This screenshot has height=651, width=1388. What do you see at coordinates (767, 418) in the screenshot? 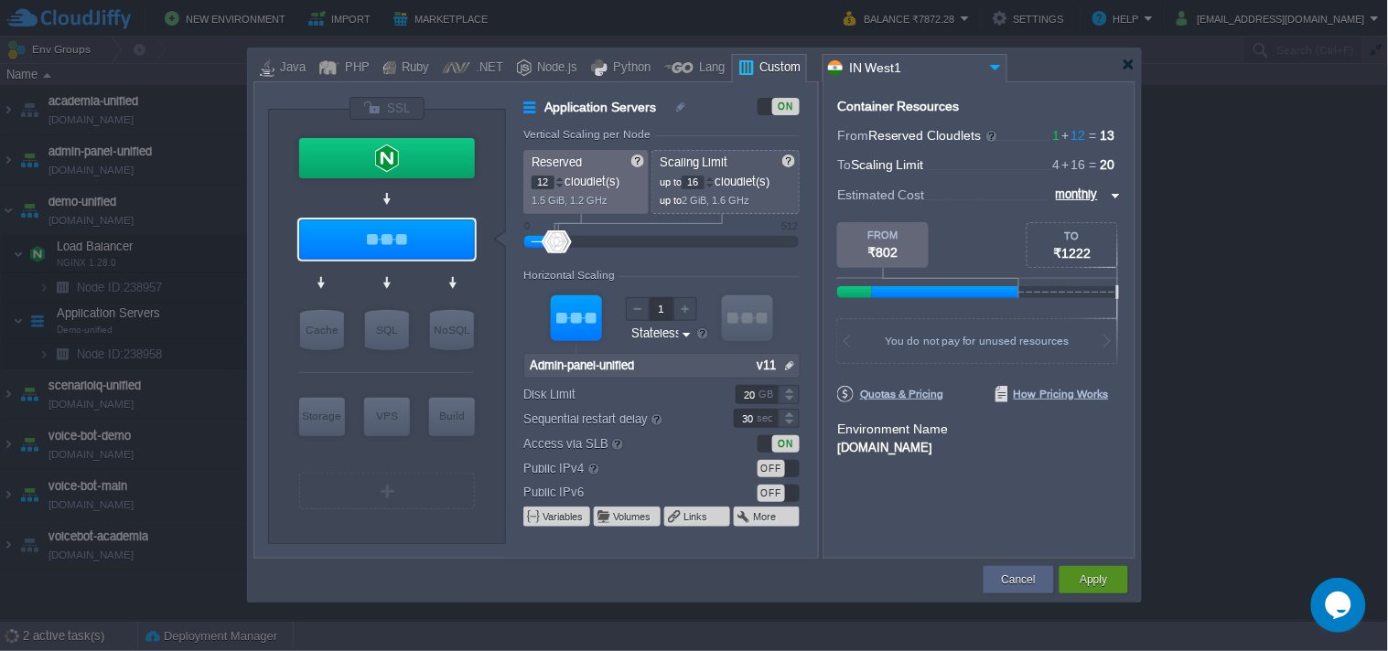
I see `div: sec` at bounding box center [767, 418].